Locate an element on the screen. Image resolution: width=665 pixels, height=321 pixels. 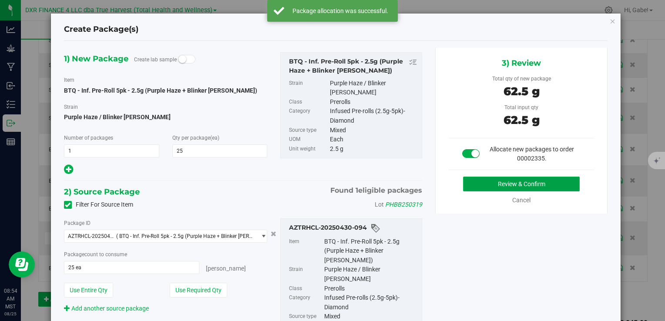
label: UOM is located at coordinates (309, 140).